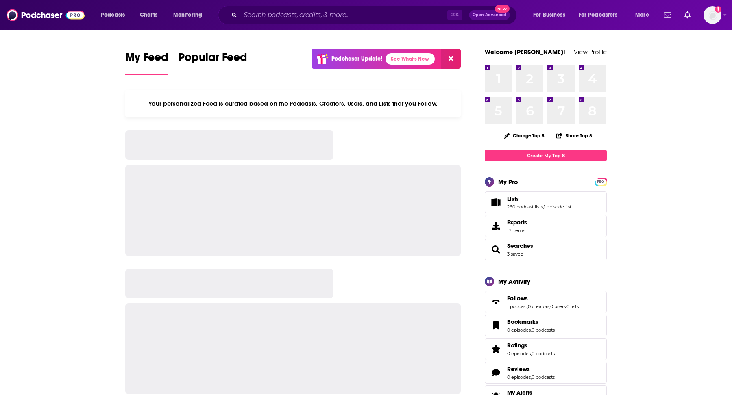 Image resolution: width=732 pixels, height=395 pixels. I want to click on div: Search podcasts, credits, & more..., so click(375, 15).